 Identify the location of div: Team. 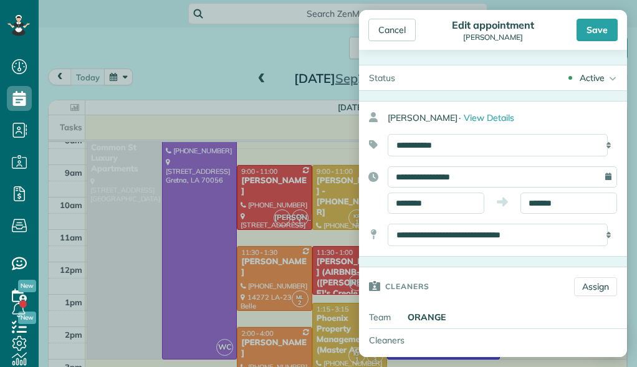
(381, 317).